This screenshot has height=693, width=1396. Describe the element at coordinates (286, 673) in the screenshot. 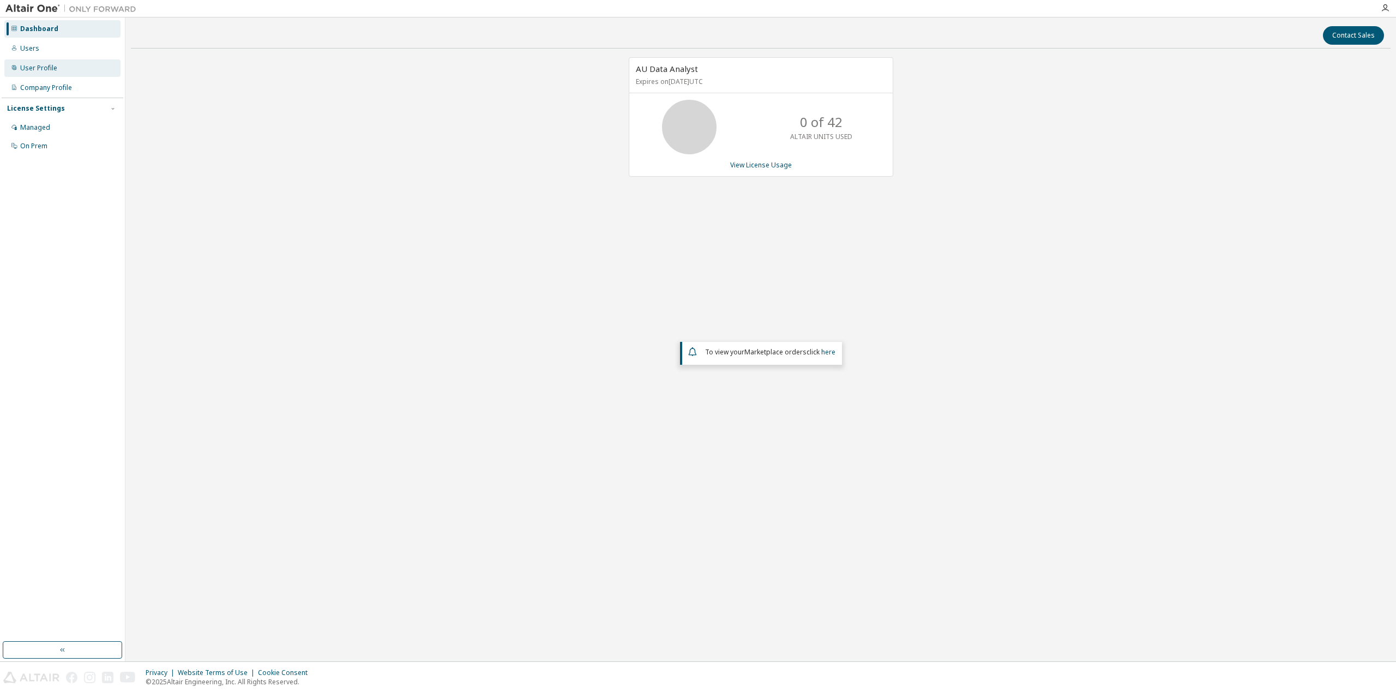

I see `div: Cookie Consent` at that location.